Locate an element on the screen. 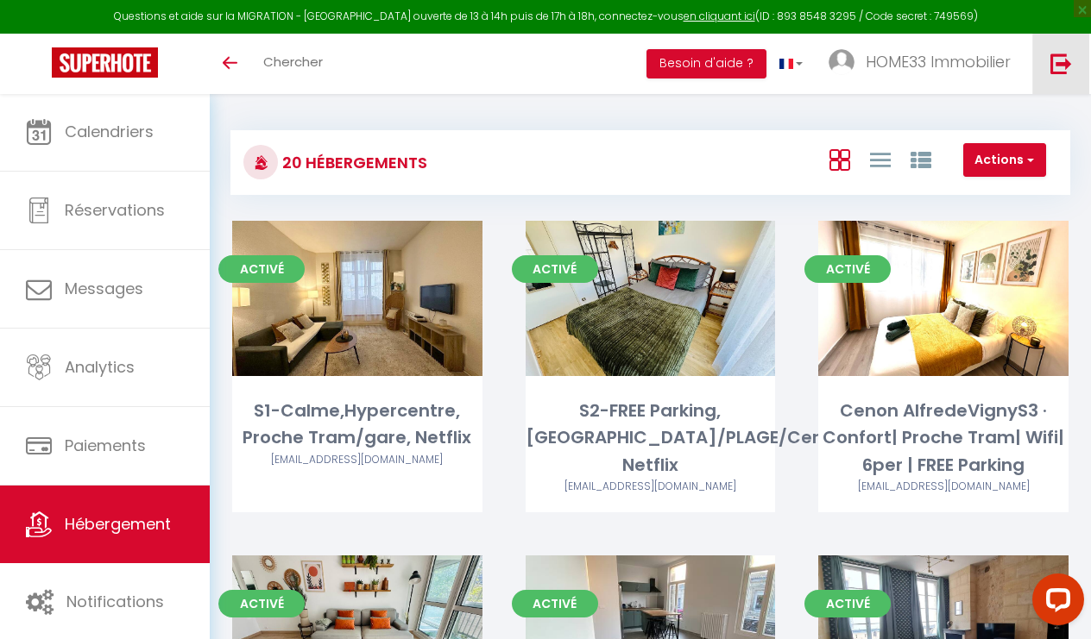 The width and height of the screenshot is (1091, 639). span: Analytics is located at coordinates (99, 367).